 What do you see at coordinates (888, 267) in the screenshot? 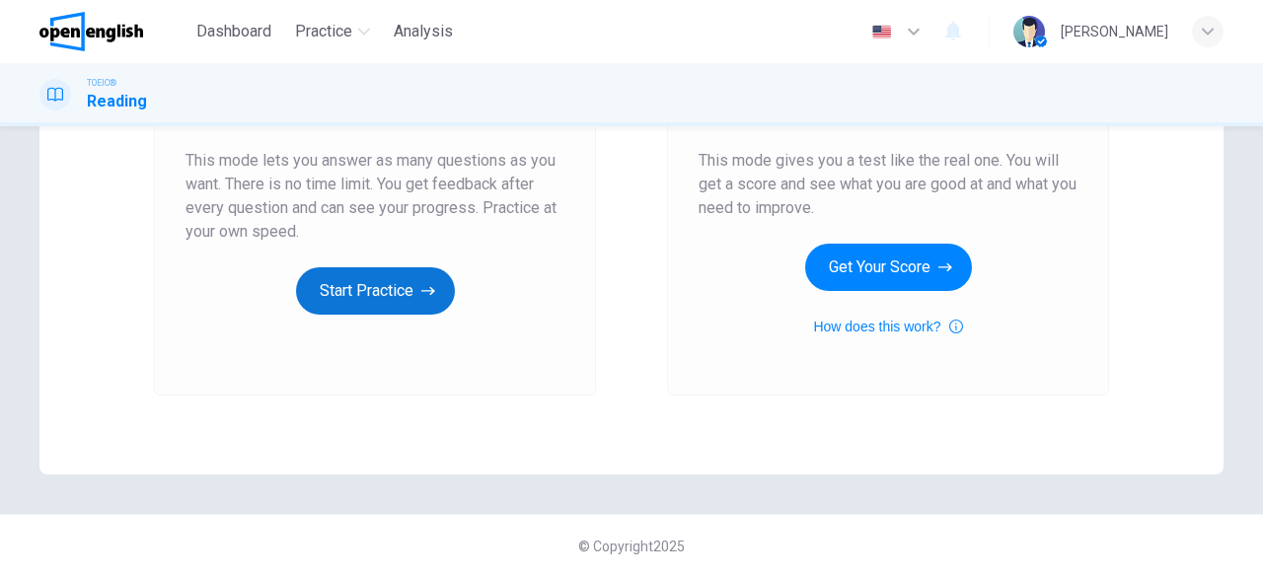
I see `button: Get Your Score` at bounding box center [888, 267].